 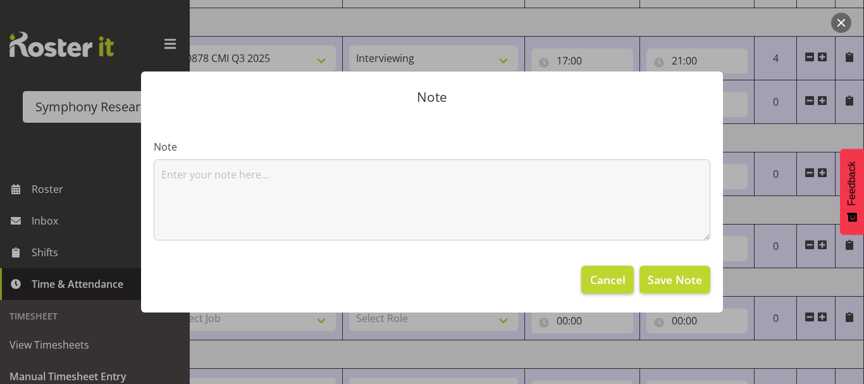 I want to click on span: Save Note, so click(x=675, y=280).